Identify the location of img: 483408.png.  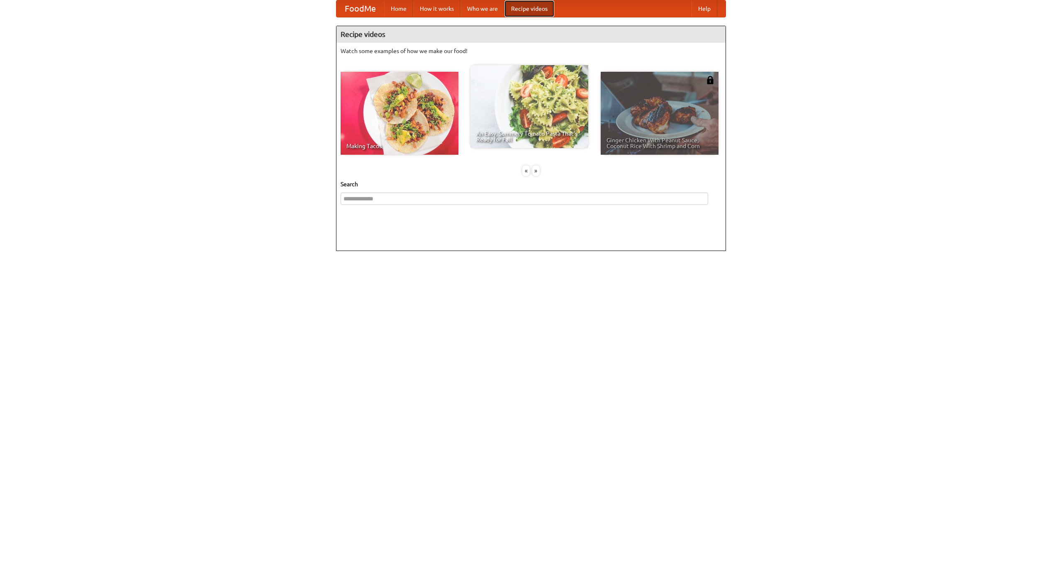
(710, 80).